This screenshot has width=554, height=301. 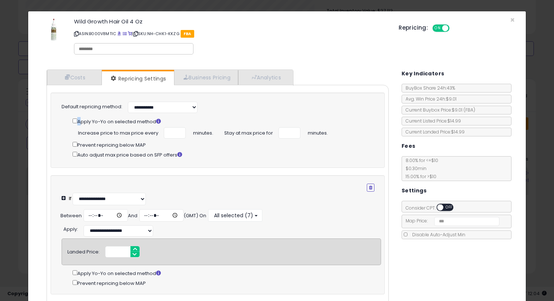 What do you see at coordinates (450, 221) in the screenshot?
I see `span: Map Price:` at bounding box center [450, 221].